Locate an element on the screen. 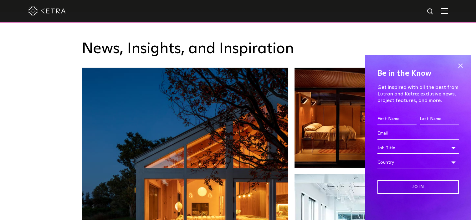 Image resolution: width=476 pixels, height=220 pixels. div: Country is located at coordinates (418, 163).